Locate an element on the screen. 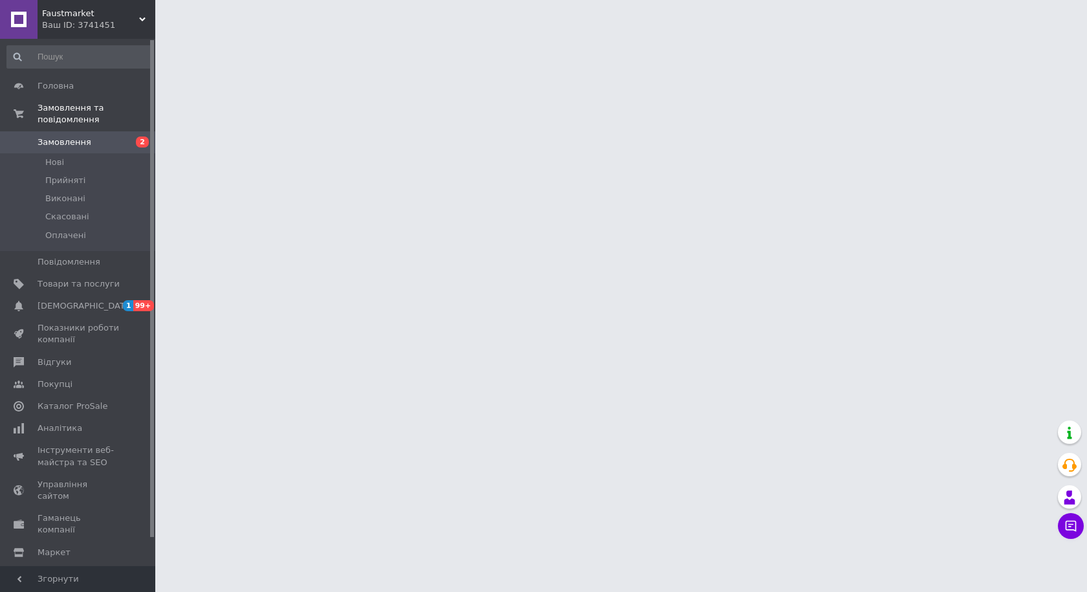 The height and width of the screenshot is (592, 1087). span: Повідомлення is located at coordinates (69, 262).